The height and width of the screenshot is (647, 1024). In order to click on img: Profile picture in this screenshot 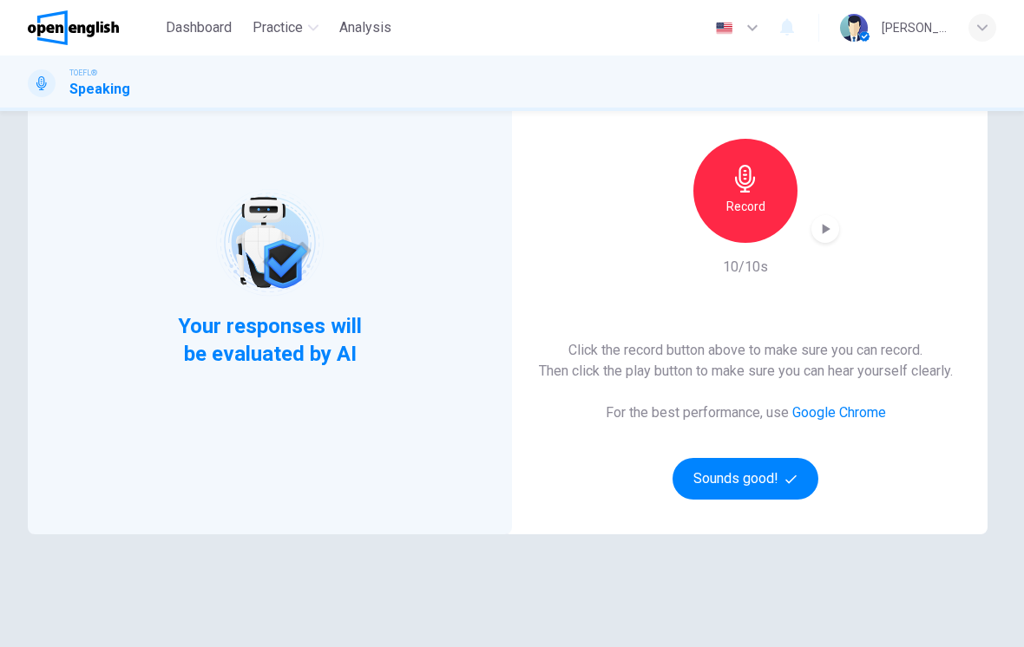, I will do `click(854, 28)`.